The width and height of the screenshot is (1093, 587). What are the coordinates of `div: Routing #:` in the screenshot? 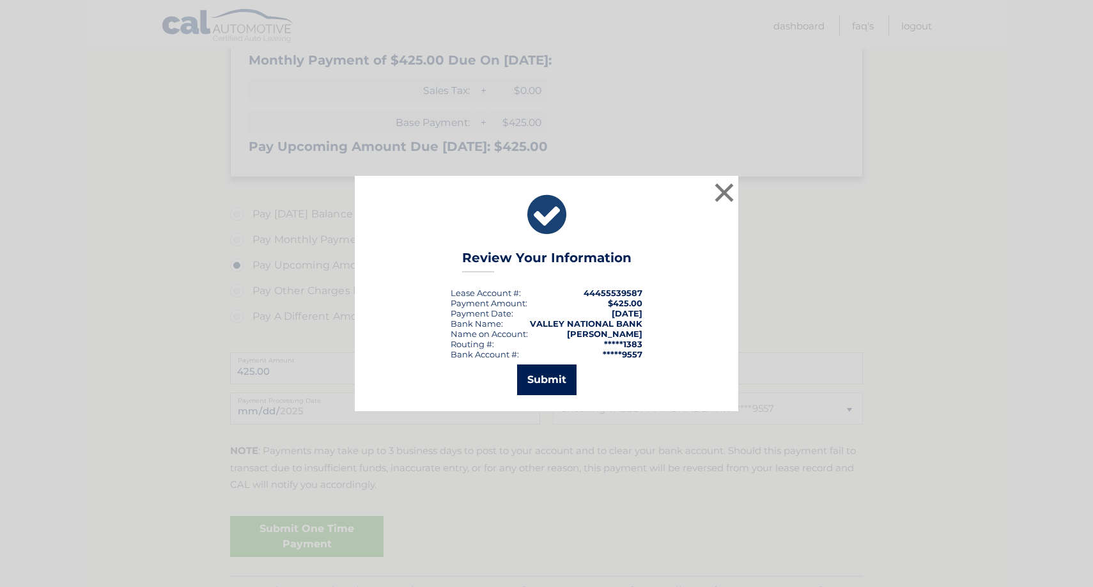 It's located at (472, 344).